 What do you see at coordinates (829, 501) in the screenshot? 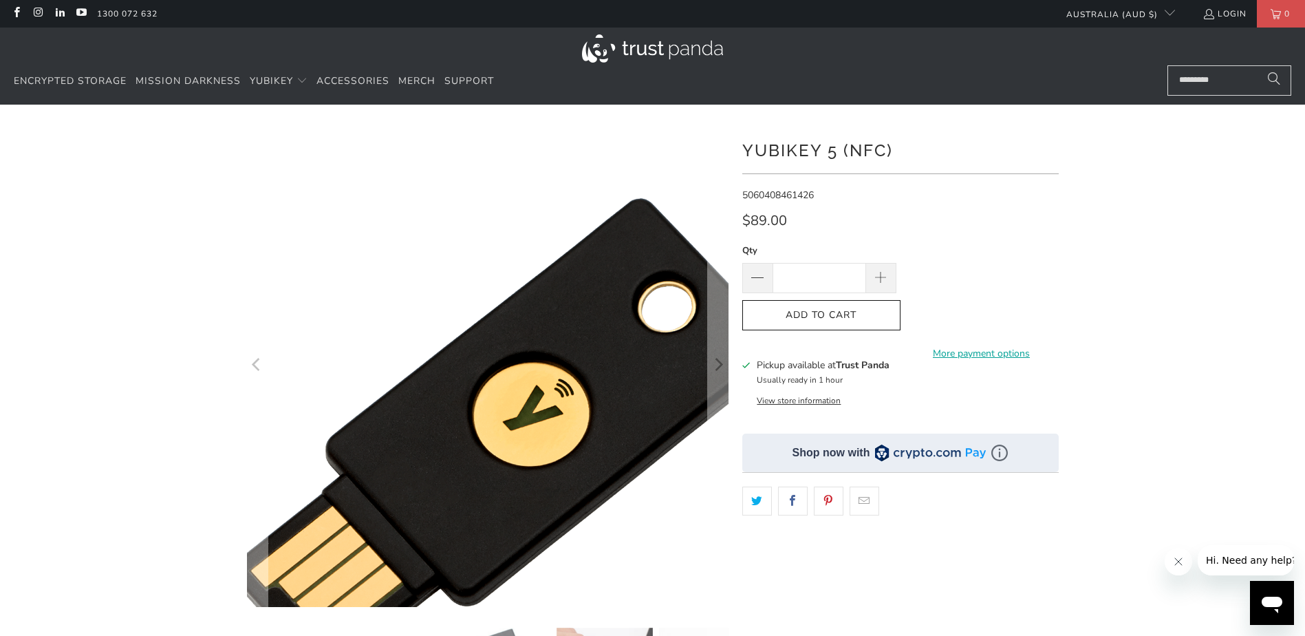
I see `a: Share this on Pinterest` at bounding box center [829, 501].